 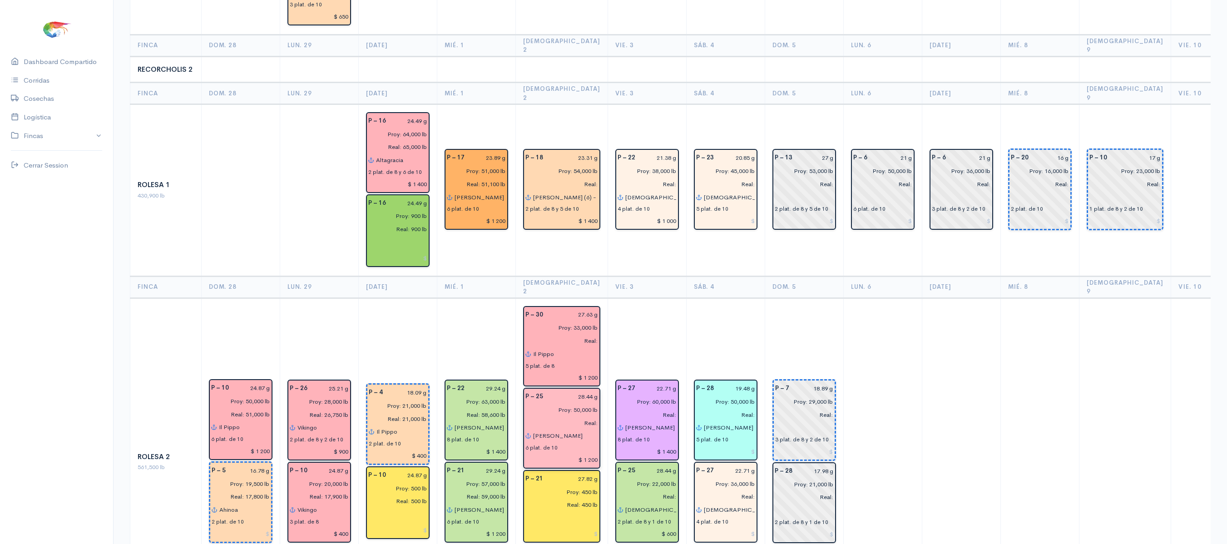 What do you see at coordinates (398, 424) in the screenshot?
I see `div: Piscina: 4 Tipo: Raleo Peso: 18.09 g Libras Proy: 21,000 lb Libras Reales: 21,000 lb Rendimiento:...` at bounding box center [398, 424].